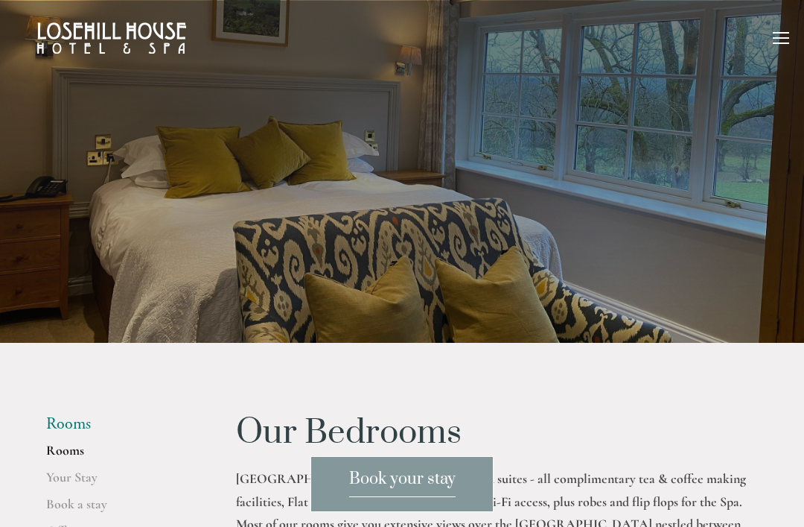 The height and width of the screenshot is (527, 804). What do you see at coordinates (117, 455) in the screenshot?
I see `a: Rooms` at bounding box center [117, 455].